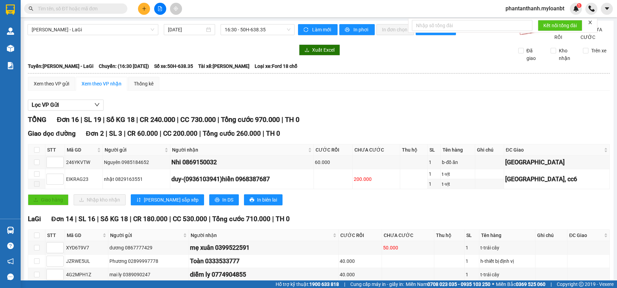 The height and width of the screenshot is (288, 617). What do you see at coordinates (590, 22) in the screenshot?
I see `span: close` at bounding box center [590, 22].